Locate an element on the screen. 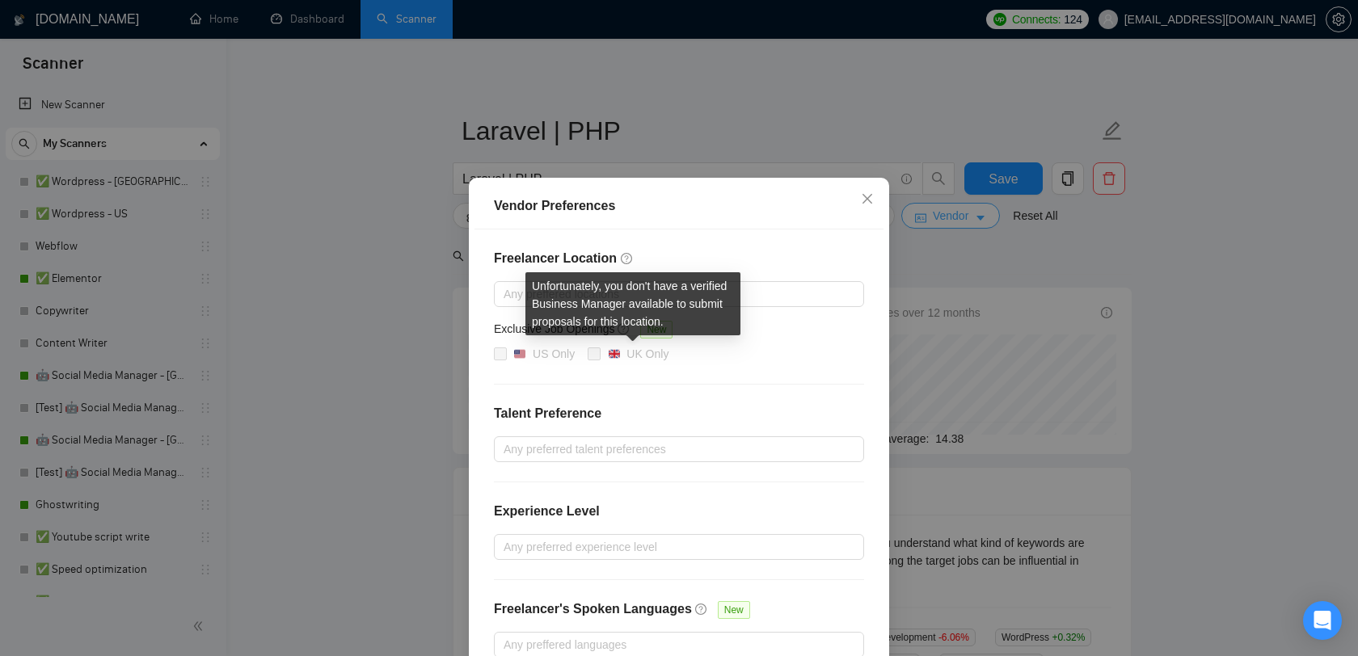 The width and height of the screenshot is (1358, 656). h4: Experience Level is located at coordinates (546, 512).